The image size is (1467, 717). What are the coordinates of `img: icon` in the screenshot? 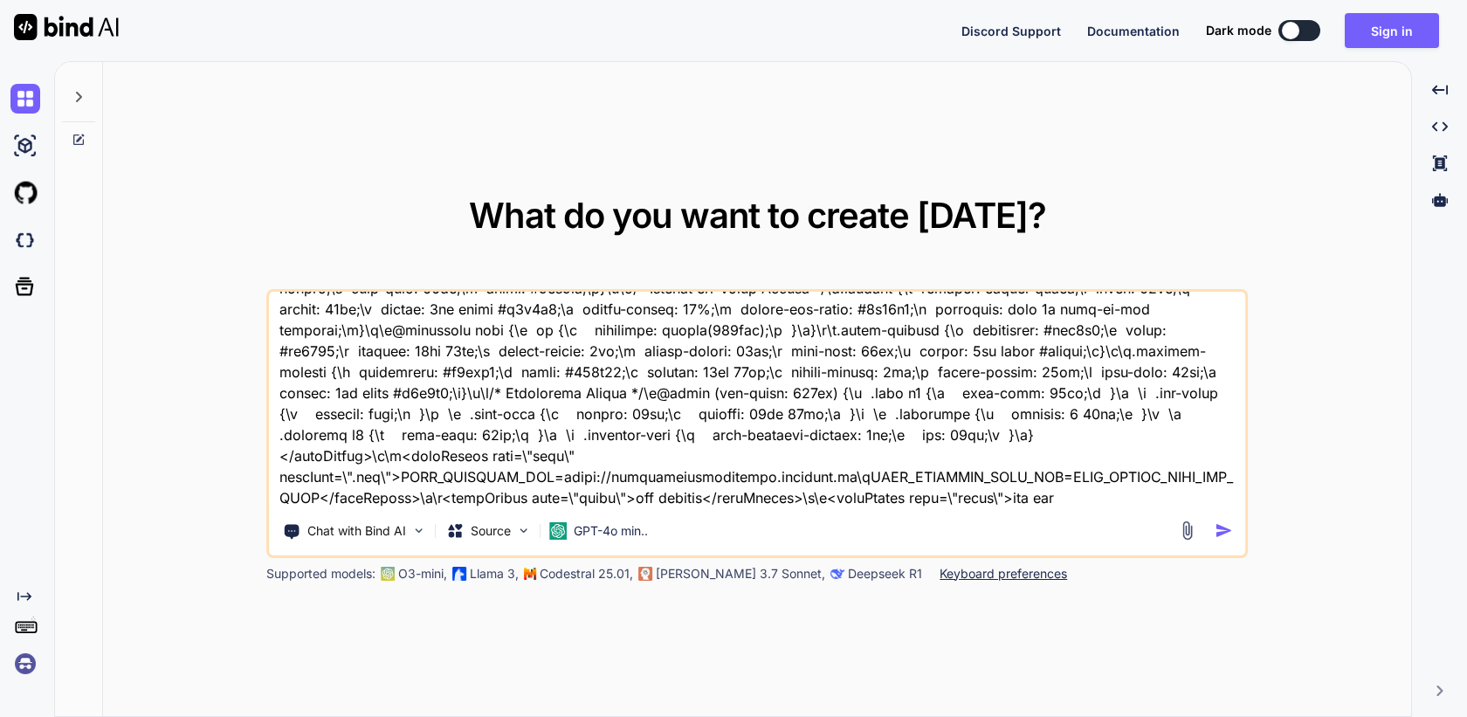 It's located at (1223, 530).